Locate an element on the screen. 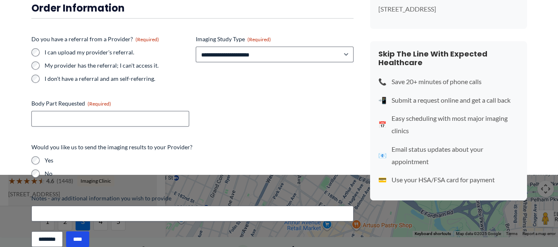  li: Easy scheduling with most major imaging clinics is located at coordinates (448, 124).